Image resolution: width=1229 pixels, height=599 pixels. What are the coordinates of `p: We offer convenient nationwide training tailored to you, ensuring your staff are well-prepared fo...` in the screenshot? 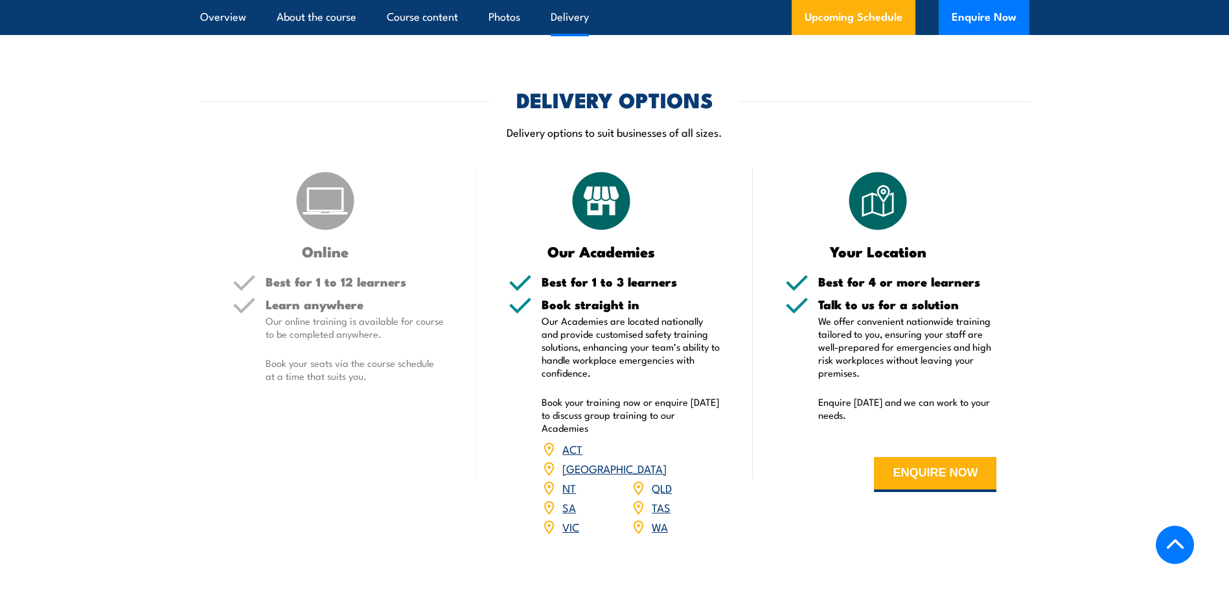 It's located at (908, 347).